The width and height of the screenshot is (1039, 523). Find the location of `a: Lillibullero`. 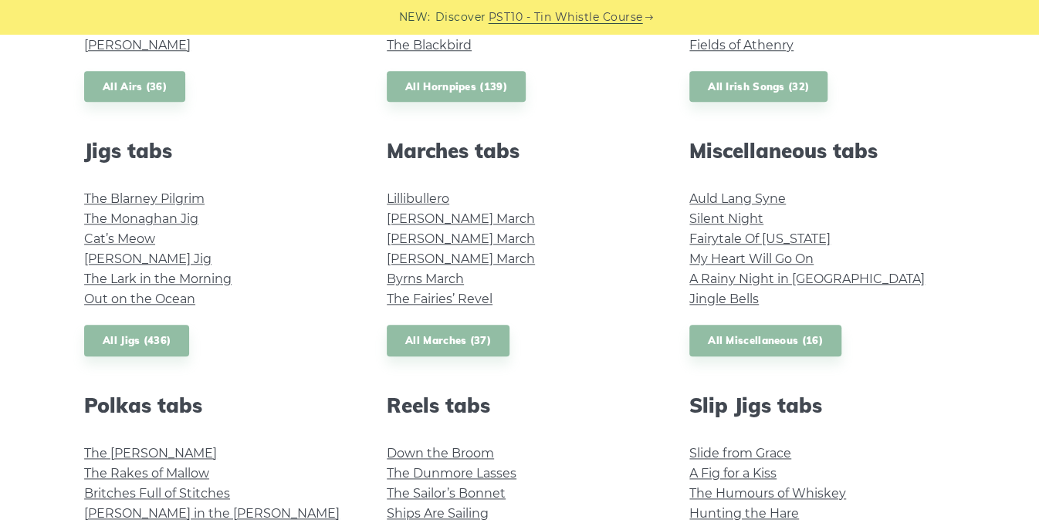

a: Lillibullero is located at coordinates (417, 198).